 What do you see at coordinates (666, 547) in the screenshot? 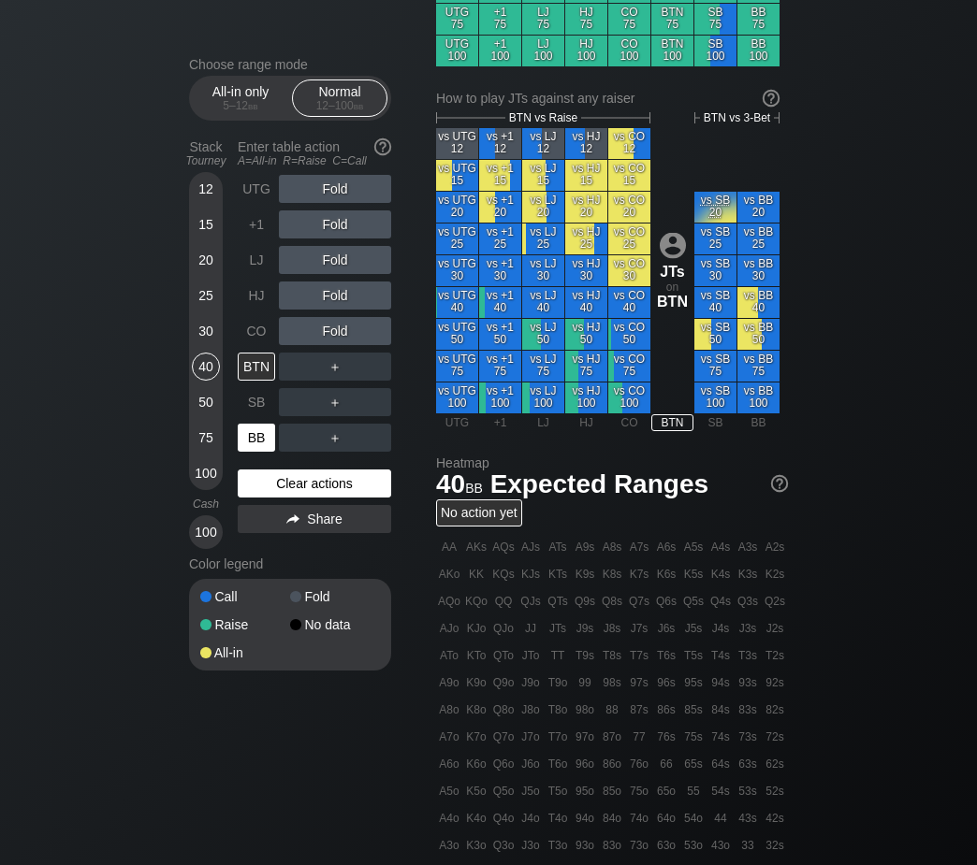
I see `div: A6s` at bounding box center [666, 547].